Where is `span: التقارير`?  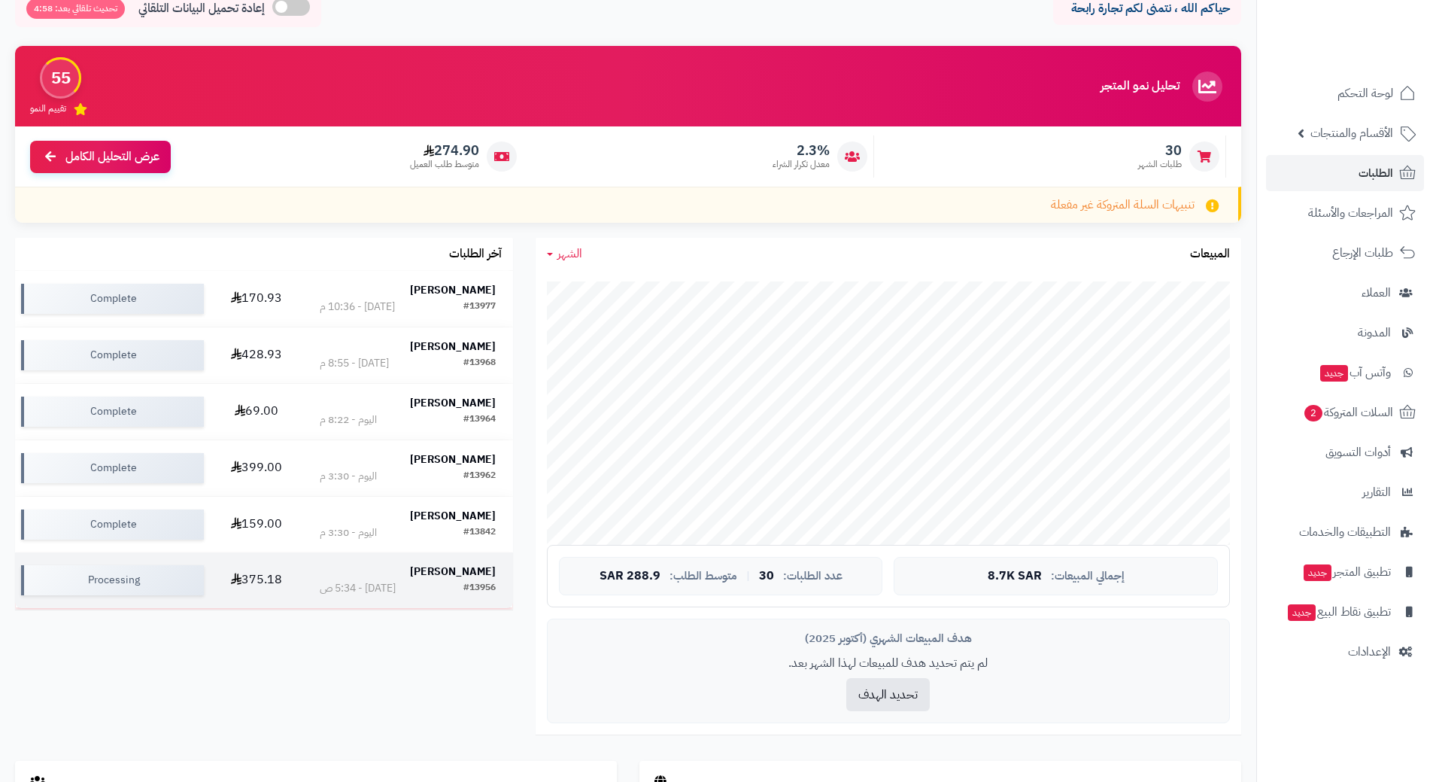 span: التقارير is located at coordinates (1377, 492).